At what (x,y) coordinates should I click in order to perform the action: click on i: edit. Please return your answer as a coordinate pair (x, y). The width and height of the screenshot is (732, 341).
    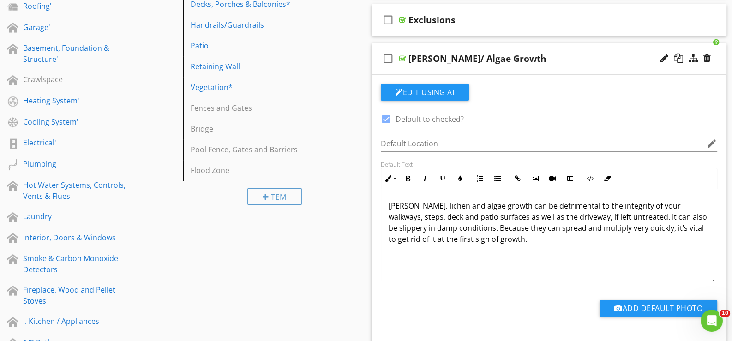
    Looking at the image, I should click on (712, 144).